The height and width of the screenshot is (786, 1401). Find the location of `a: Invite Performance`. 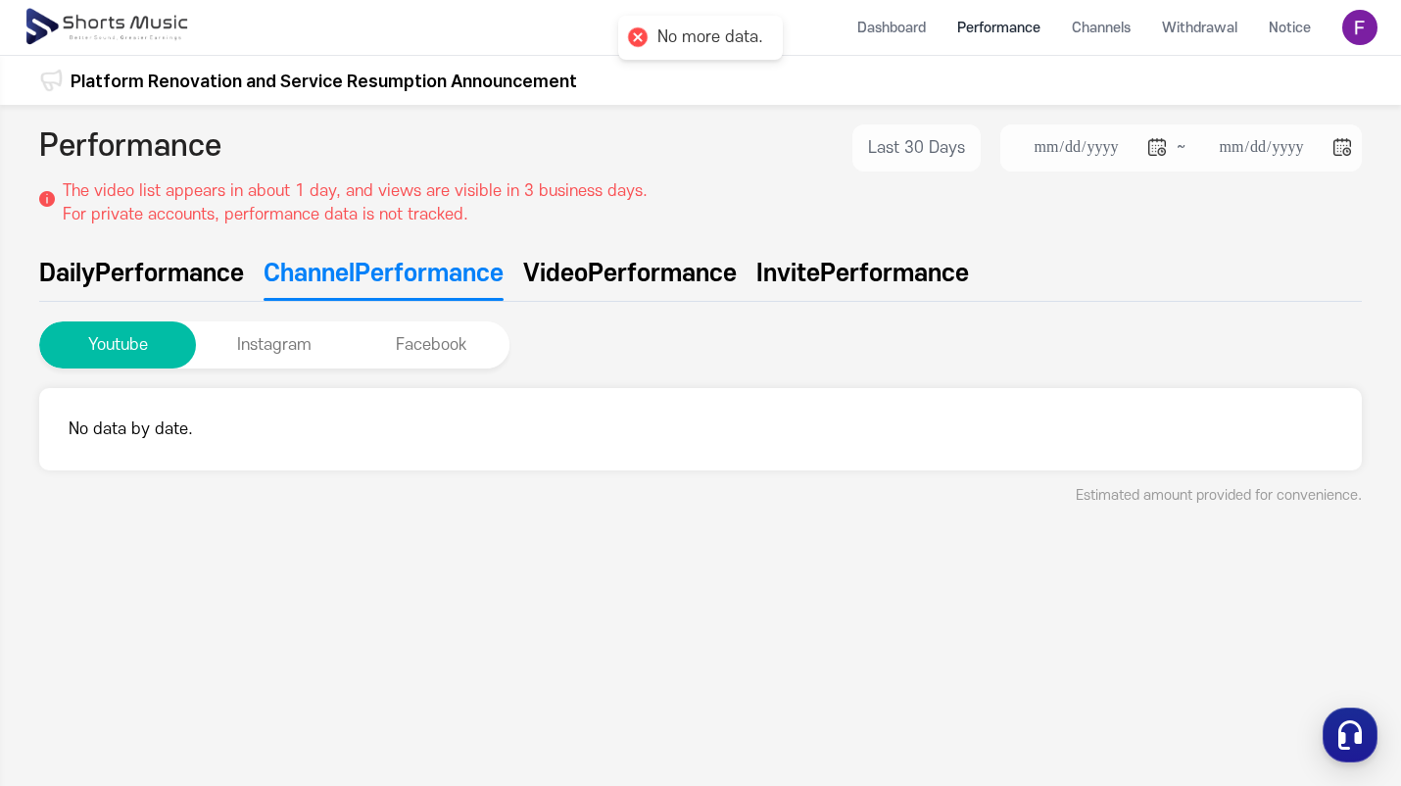

a: Invite Performance is located at coordinates (862, 278).